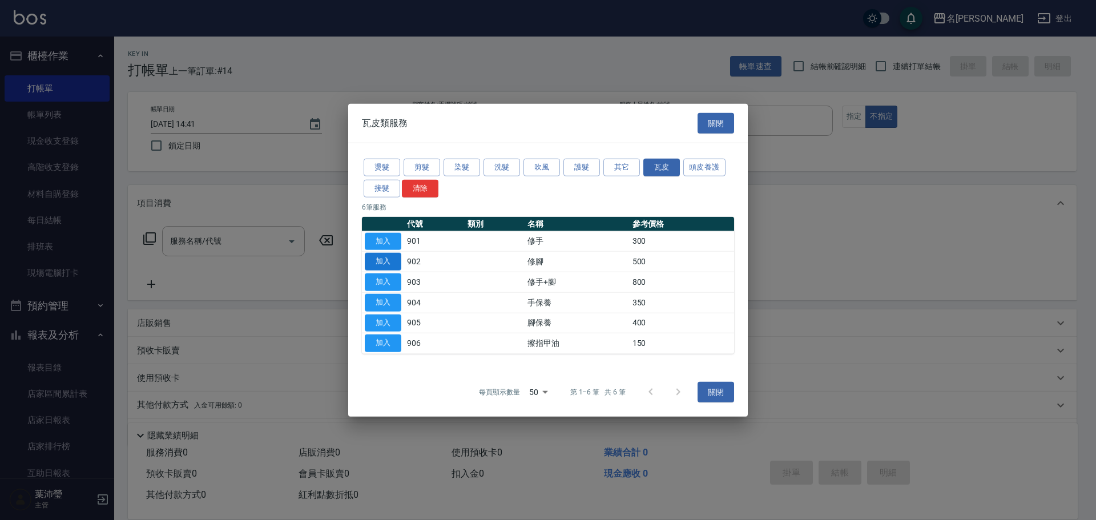  Describe the element at coordinates (434, 303) in the screenshot. I see `td: 904` at that location.